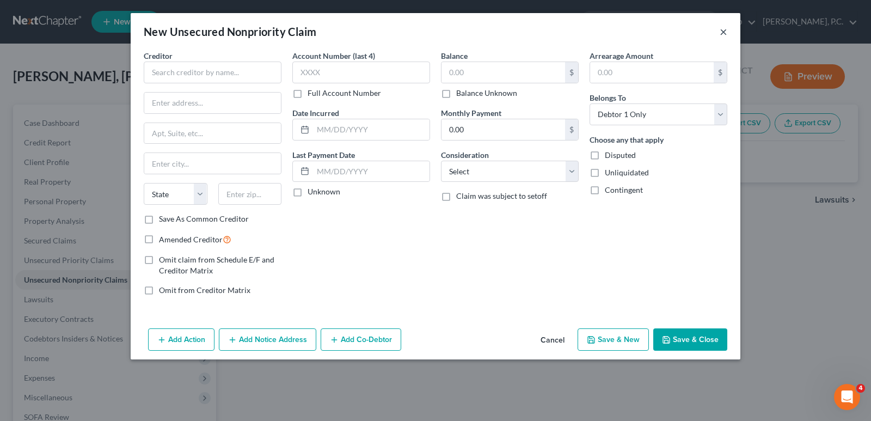 This screenshot has height=421, width=871. What do you see at coordinates (323, 155) in the screenshot?
I see `label: Last Payment Date` at bounding box center [323, 155].